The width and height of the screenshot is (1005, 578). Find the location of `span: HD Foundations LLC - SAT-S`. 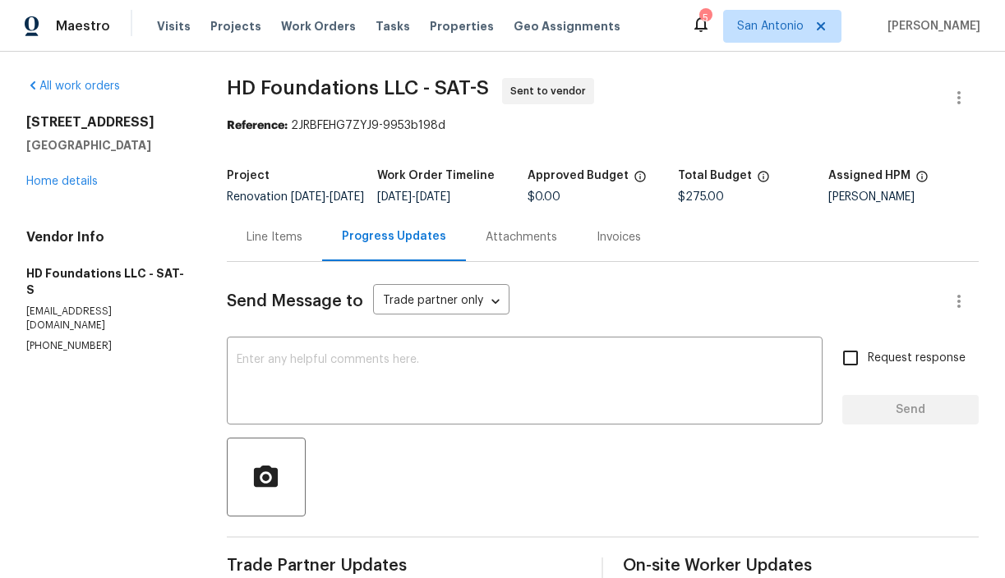

span: HD Foundations LLC - SAT-S is located at coordinates (357, 88).